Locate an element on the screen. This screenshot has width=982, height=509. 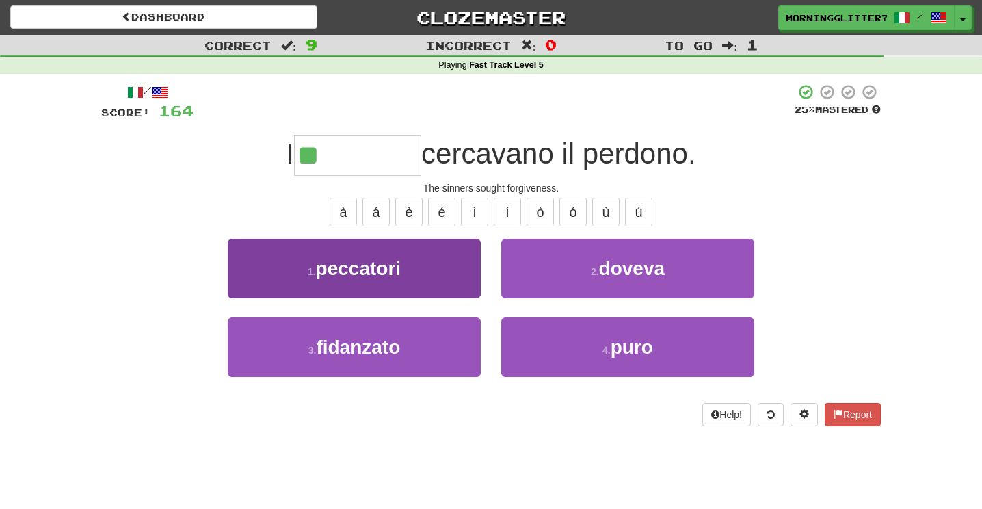
button: é is located at coordinates (442, 212).